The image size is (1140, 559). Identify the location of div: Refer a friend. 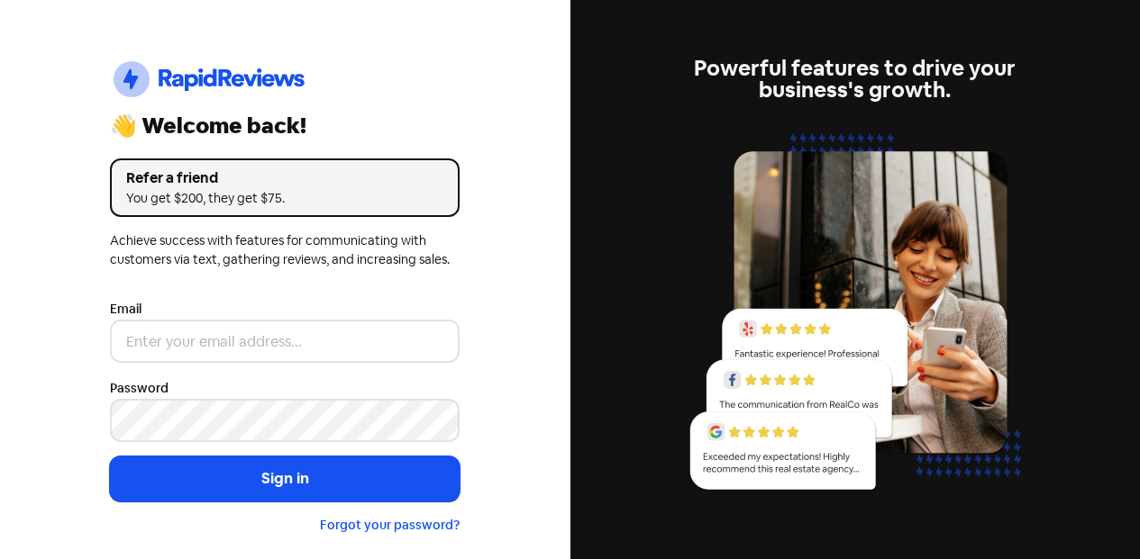
(285, 178).